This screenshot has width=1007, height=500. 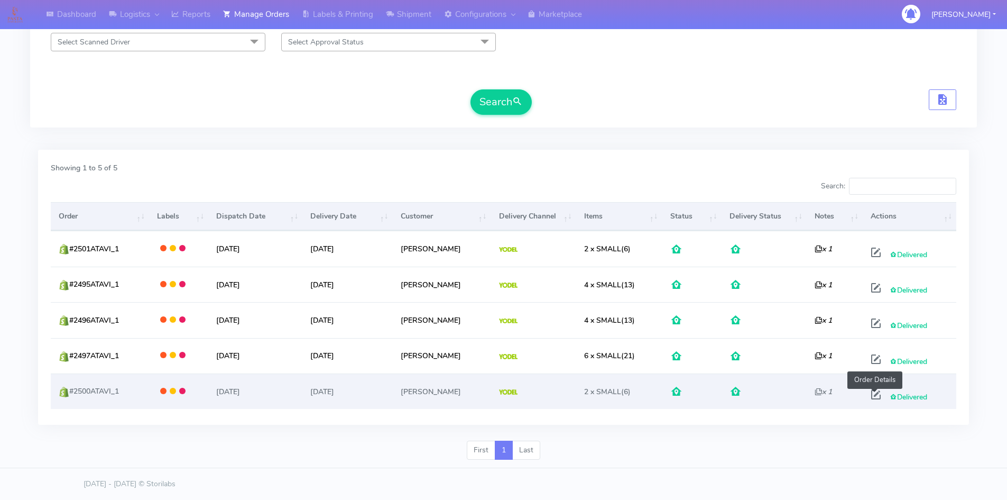 What do you see at coordinates (764, 216) in the screenshot?
I see `th: Delivery Status: activate to sort column ascending` at bounding box center [764, 216].